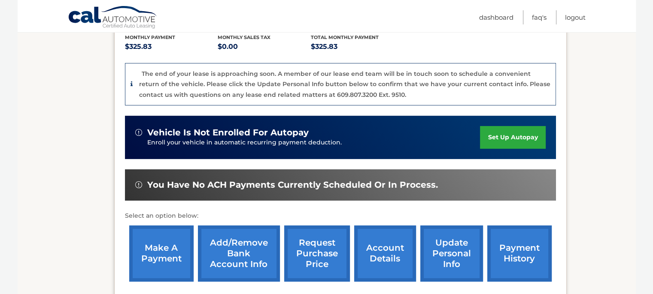  What do you see at coordinates (239, 254) in the screenshot?
I see `a: Add/Remove bank account info` at bounding box center [239, 254].